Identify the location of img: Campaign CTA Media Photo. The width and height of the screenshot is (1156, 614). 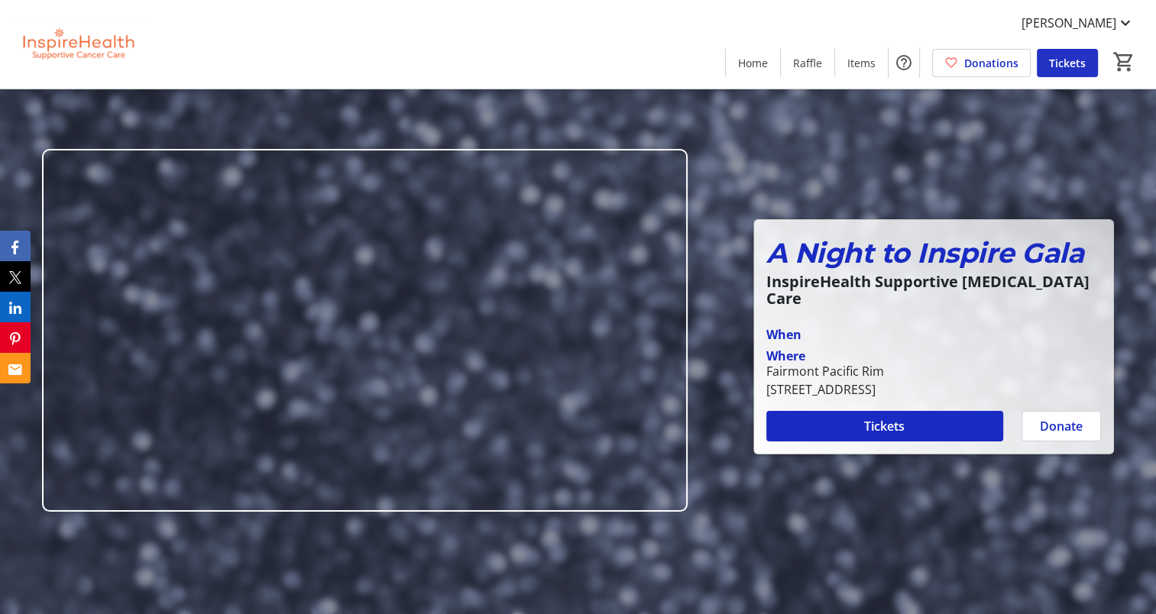
(364, 330).